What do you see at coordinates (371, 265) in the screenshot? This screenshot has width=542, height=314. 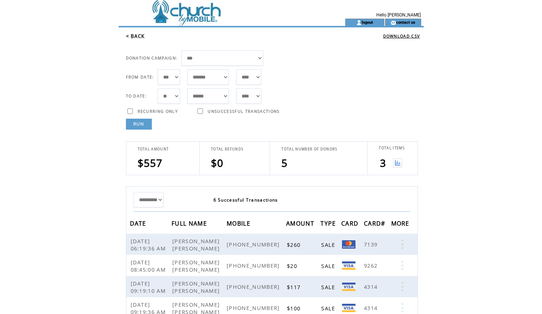 I see `span: 9262` at bounding box center [371, 265].